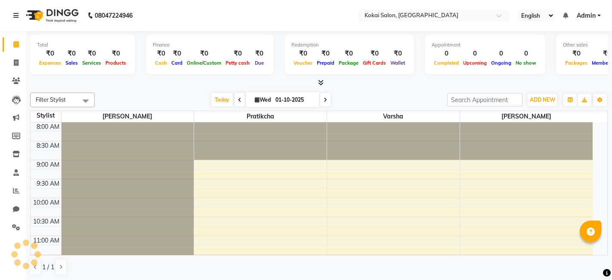 The height and width of the screenshot is (280, 612). I want to click on span: Filter Stylist, so click(51, 99).